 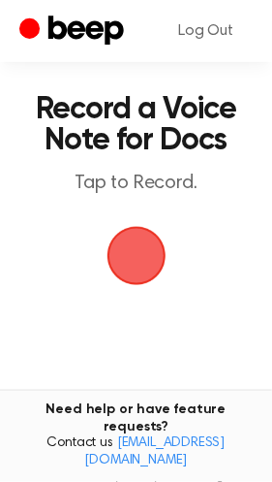 I want to click on img: Beep Logo, so click(x=137, y=256).